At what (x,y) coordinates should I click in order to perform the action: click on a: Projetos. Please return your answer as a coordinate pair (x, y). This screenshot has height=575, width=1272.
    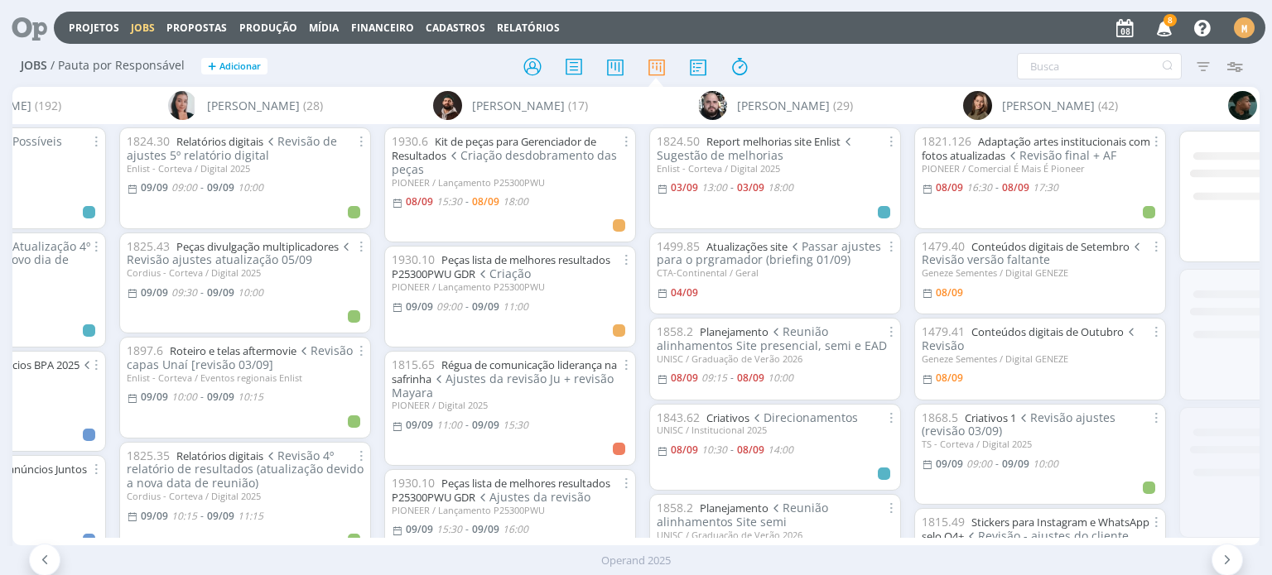
    Looking at the image, I should click on (94, 27).